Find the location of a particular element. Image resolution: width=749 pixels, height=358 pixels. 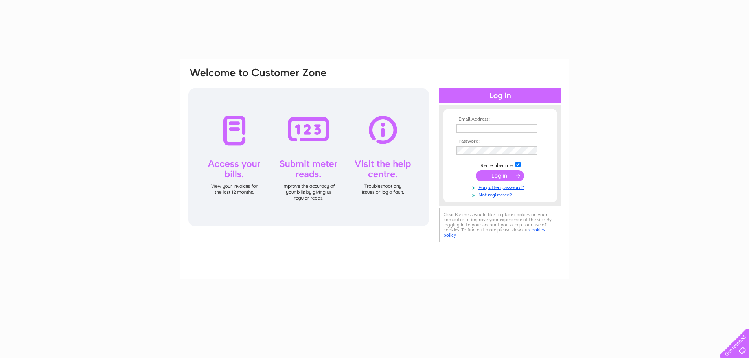

a: Not registered? is located at coordinates (501, 194).